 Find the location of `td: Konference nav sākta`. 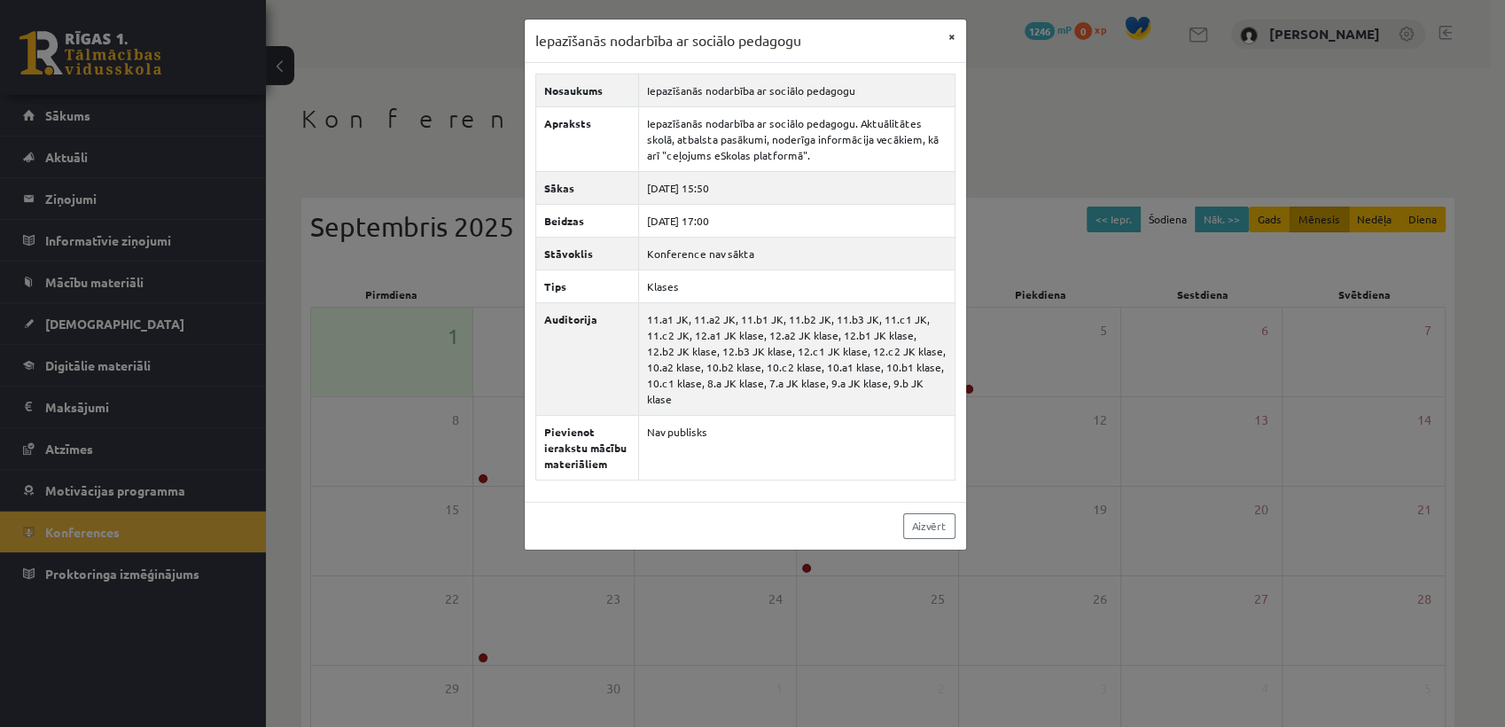

td: Konference nav sākta is located at coordinates (796, 253).